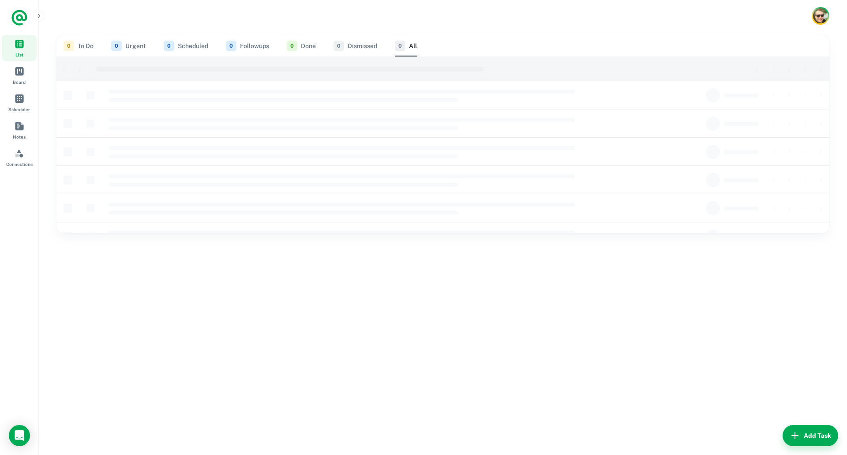 The height and width of the screenshot is (455, 847). I want to click on button: Add Task, so click(810, 435).